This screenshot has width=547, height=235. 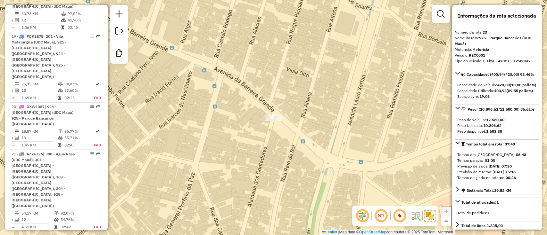 What do you see at coordinates (511, 178) in the screenshot?
I see `strong: 00:36` at bounding box center [511, 178].